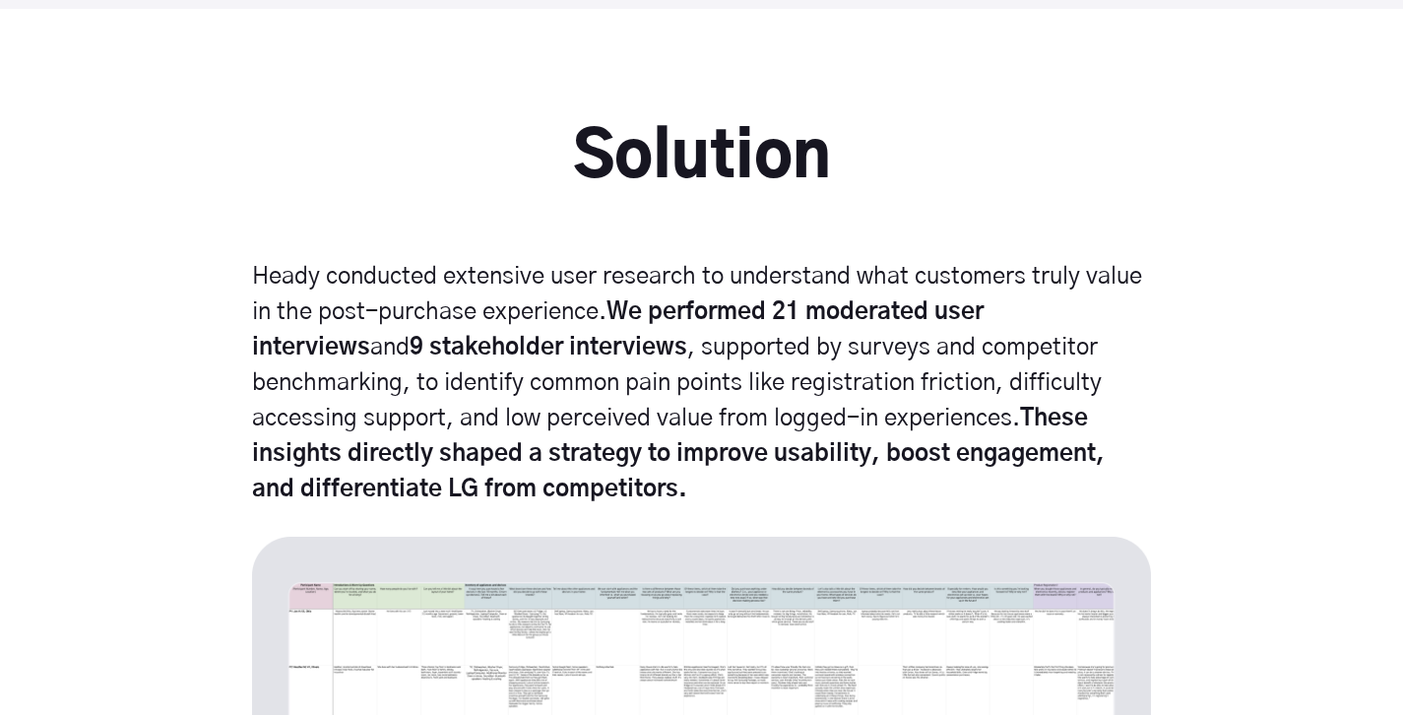  Describe the element at coordinates (617, 330) in the screenshot. I see `strong: We performed 21 moderated user interviews` at that location.